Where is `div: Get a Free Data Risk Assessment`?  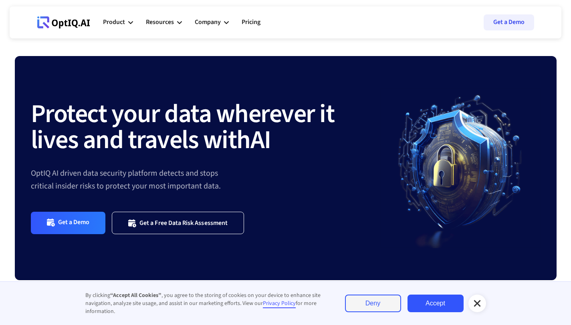
div: Get a Free Data Risk Assessment is located at coordinates (184, 223).